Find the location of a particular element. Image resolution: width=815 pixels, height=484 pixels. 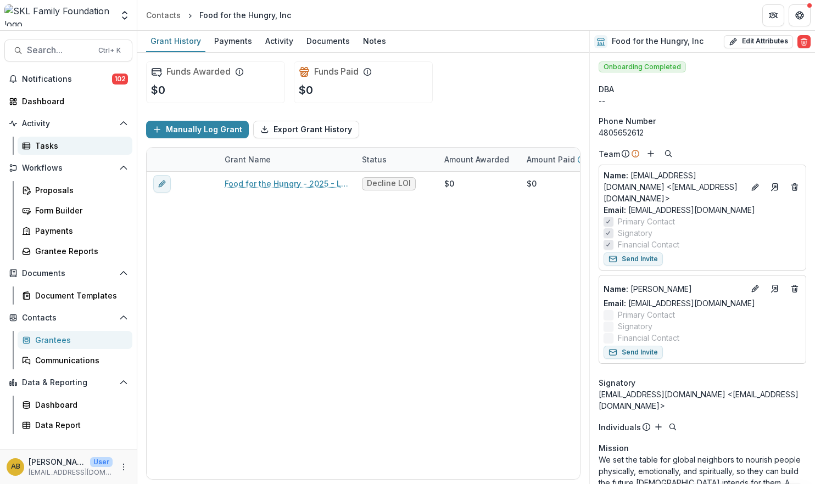

button: Open Contacts is located at coordinates (68, 318).